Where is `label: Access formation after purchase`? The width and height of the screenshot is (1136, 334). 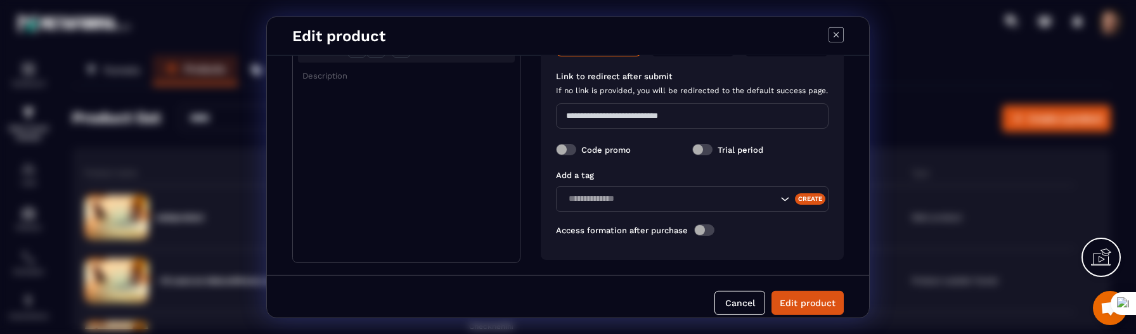 label: Access formation after purchase is located at coordinates (622, 230).